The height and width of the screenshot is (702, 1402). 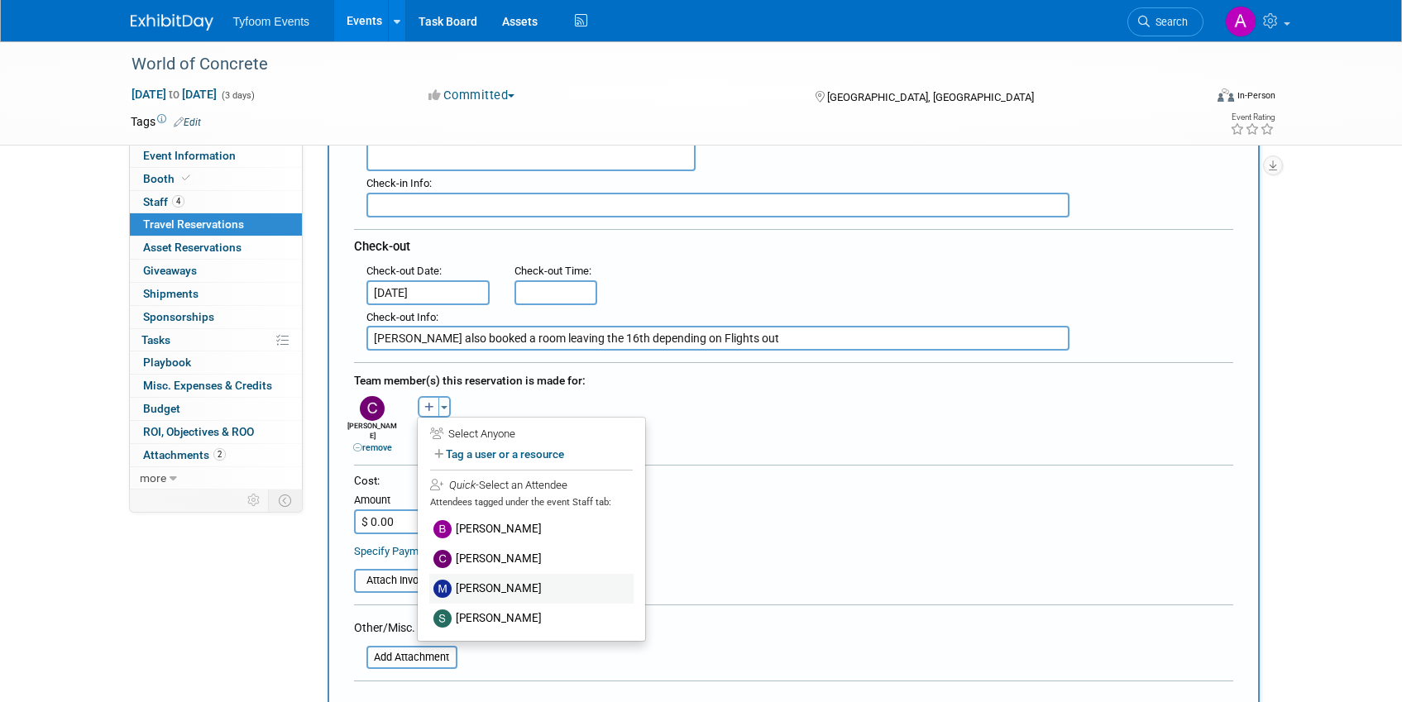 I want to click on td: Personalize Event Tab Strip, so click(x=254, y=500).